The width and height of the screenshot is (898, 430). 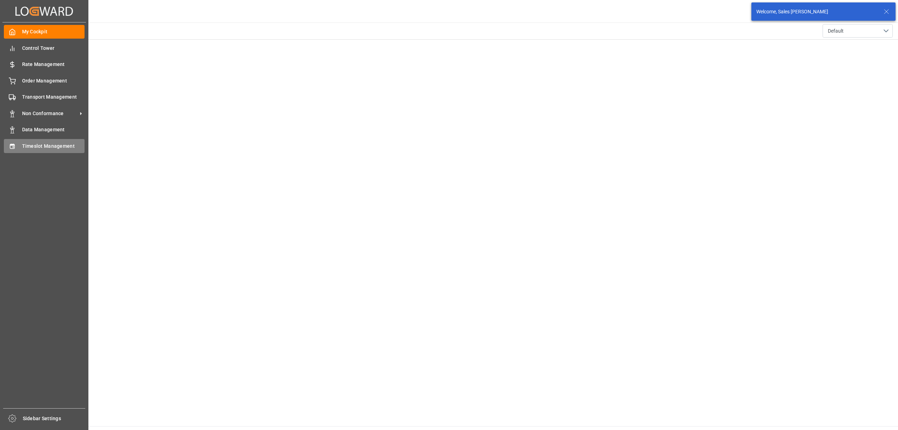 I want to click on span: My Cockpit, so click(x=53, y=32).